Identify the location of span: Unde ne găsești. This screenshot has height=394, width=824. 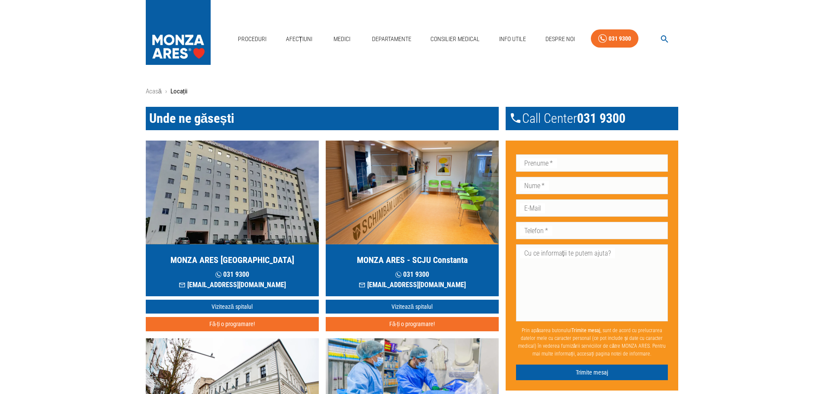
(192, 118).